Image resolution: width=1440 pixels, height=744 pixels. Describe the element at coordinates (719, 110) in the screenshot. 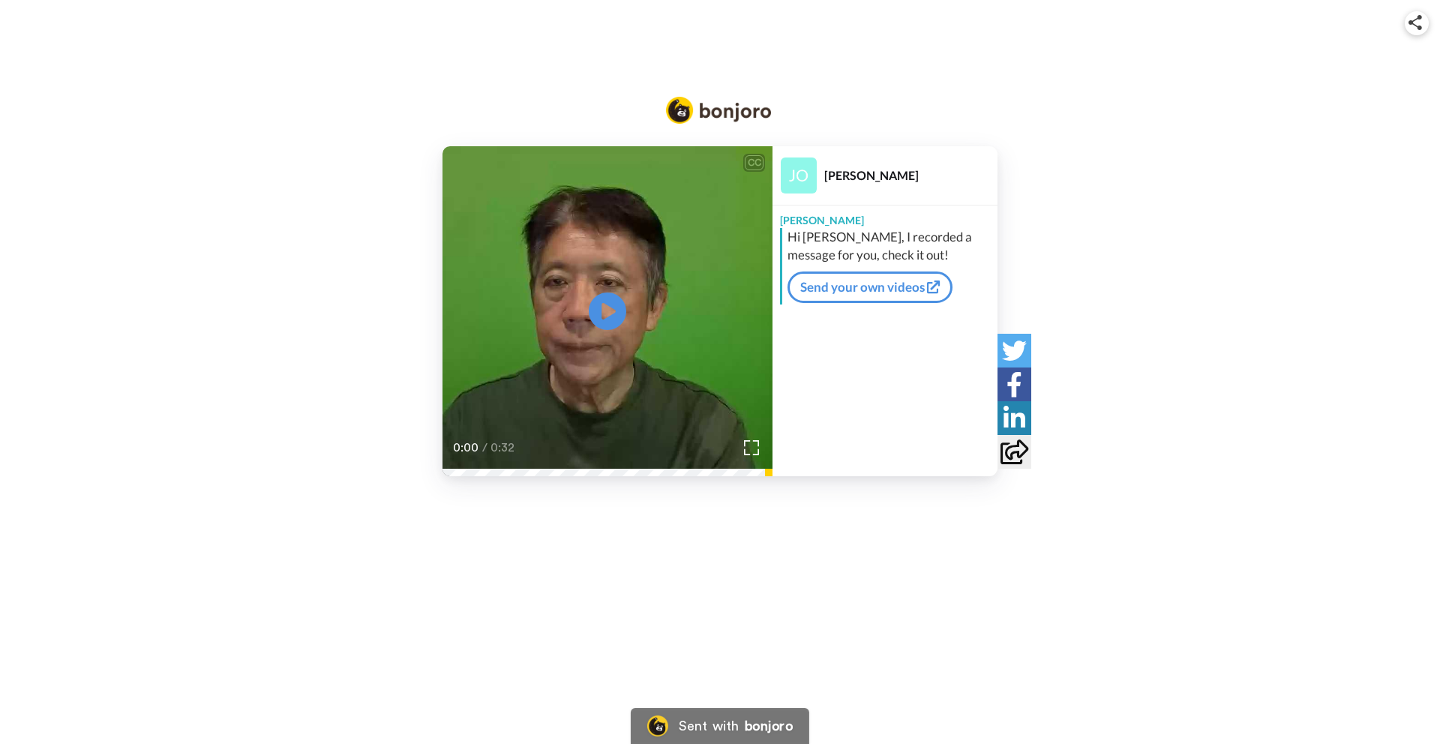

I see `img: Bonjoro Logo` at that location.